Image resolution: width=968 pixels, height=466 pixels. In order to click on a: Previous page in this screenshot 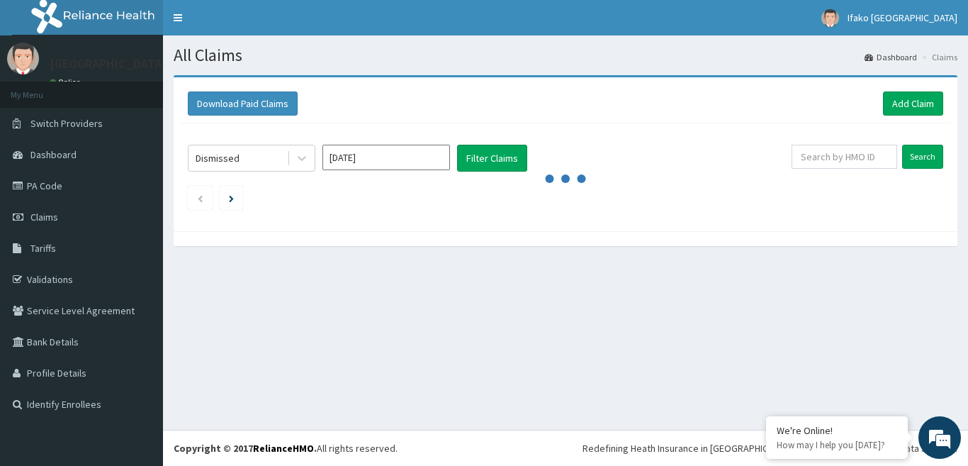, I will do `click(200, 198)`.